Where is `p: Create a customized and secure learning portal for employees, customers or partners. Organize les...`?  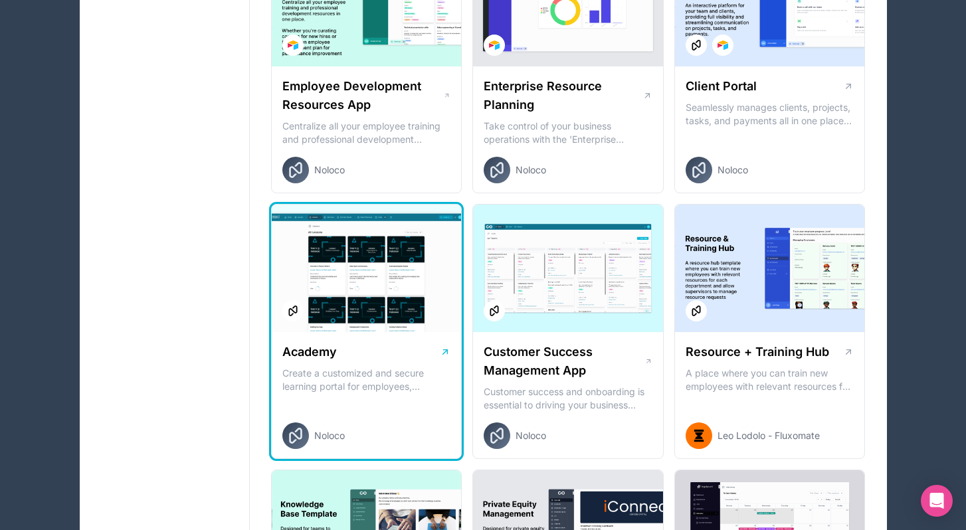
p: Create a customized and secure learning portal for employees, customers or partners. Organize les... is located at coordinates (367, 380).